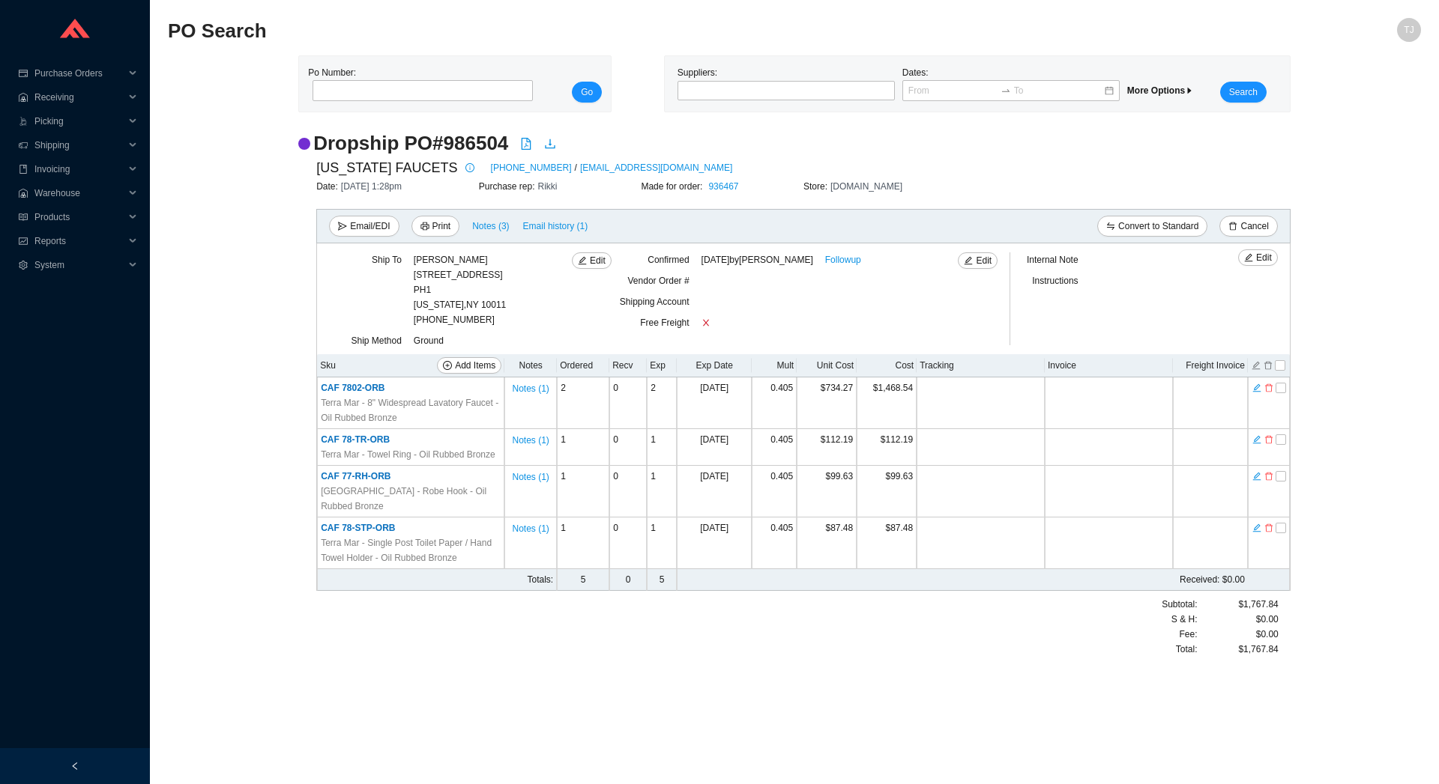 This screenshot has height=784, width=1439. I want to click on input: To, so click(1058, 91).